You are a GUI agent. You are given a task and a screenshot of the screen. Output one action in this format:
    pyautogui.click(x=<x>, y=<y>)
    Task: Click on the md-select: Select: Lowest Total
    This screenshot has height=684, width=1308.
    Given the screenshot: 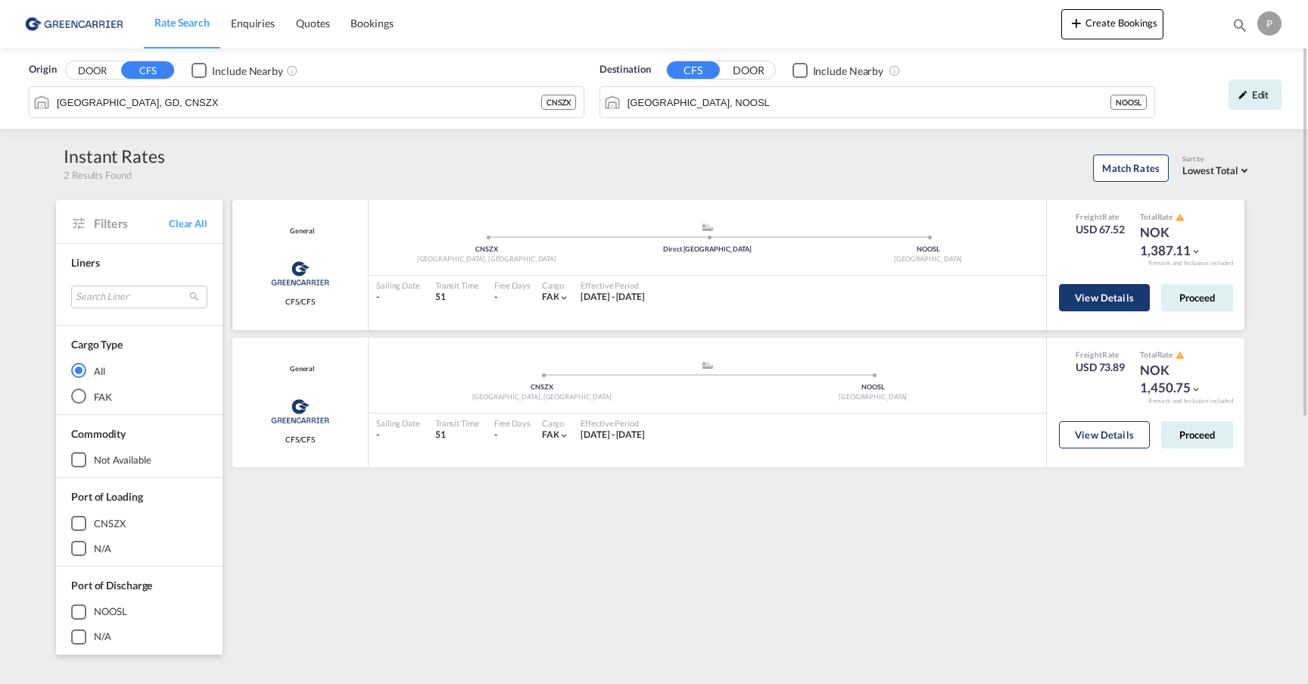 What is the action you would take?
    pyautogui.click(x=1218, y=169)
    